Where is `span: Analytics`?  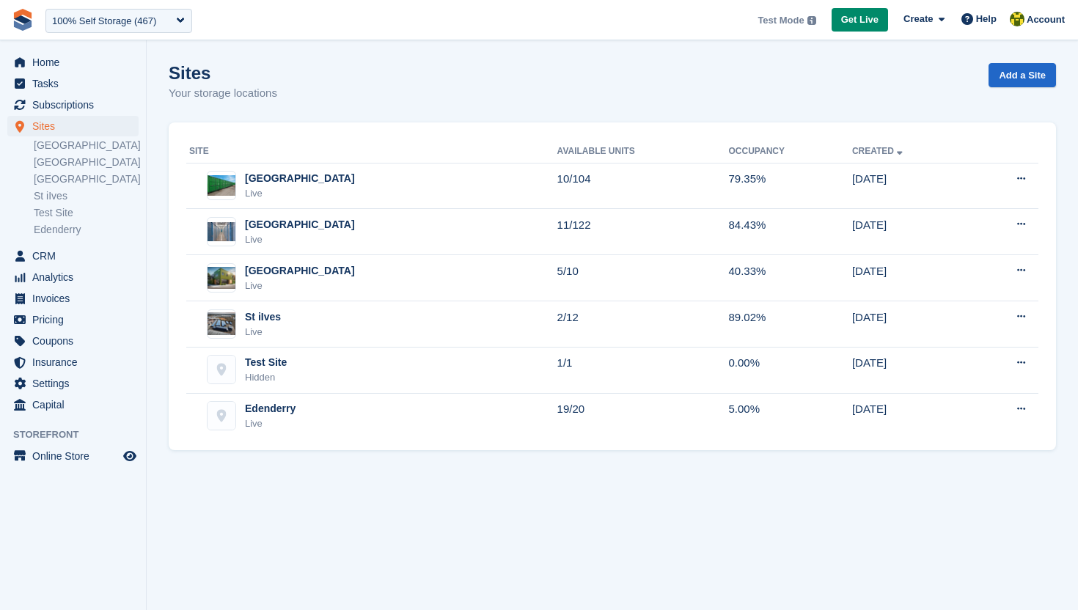 span: Analytics is located at coordinates (76, 277).